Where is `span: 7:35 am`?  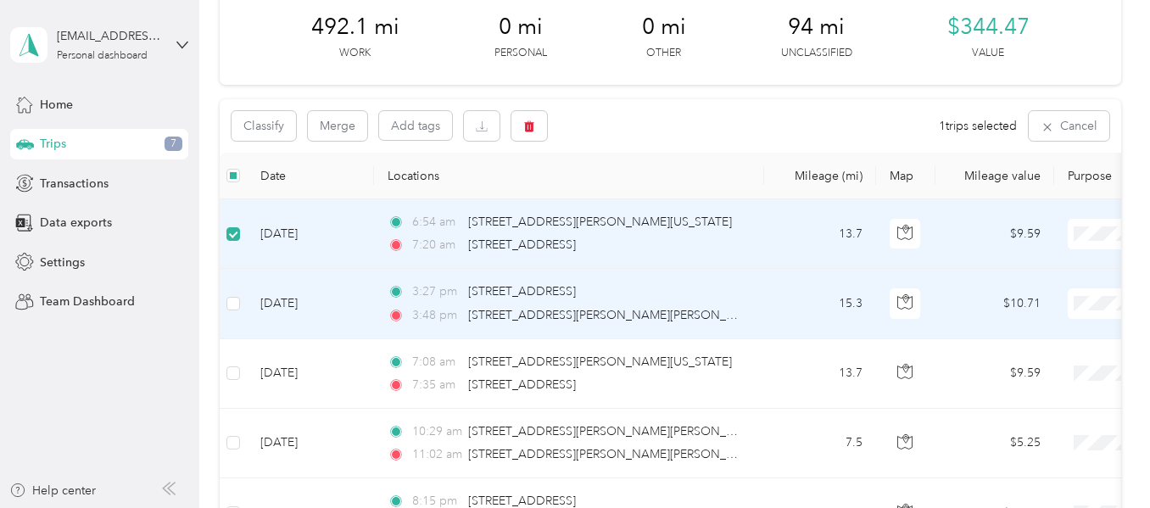
span: 7:35 am is located at coordinates (436, 385).